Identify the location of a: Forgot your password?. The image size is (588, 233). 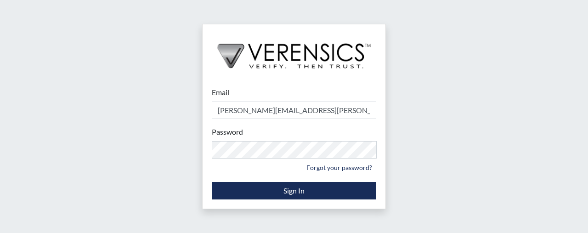
(339, 167).